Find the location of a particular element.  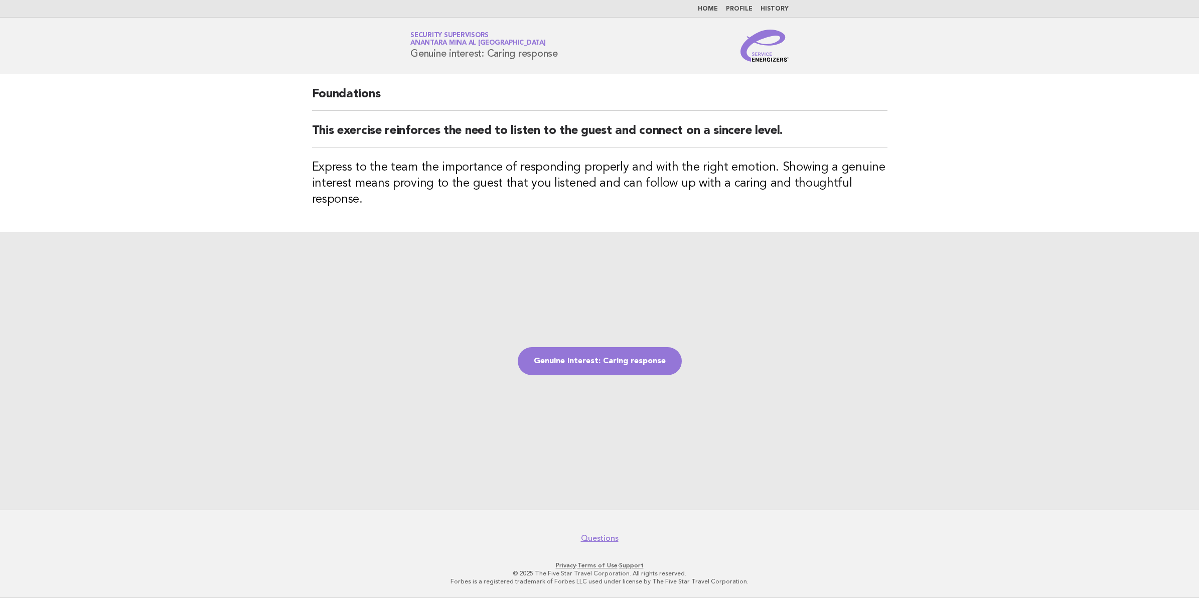

p: © 2025 The Five Star Travel Corporation. All rights reserved. is located at coordinates (600, 574).